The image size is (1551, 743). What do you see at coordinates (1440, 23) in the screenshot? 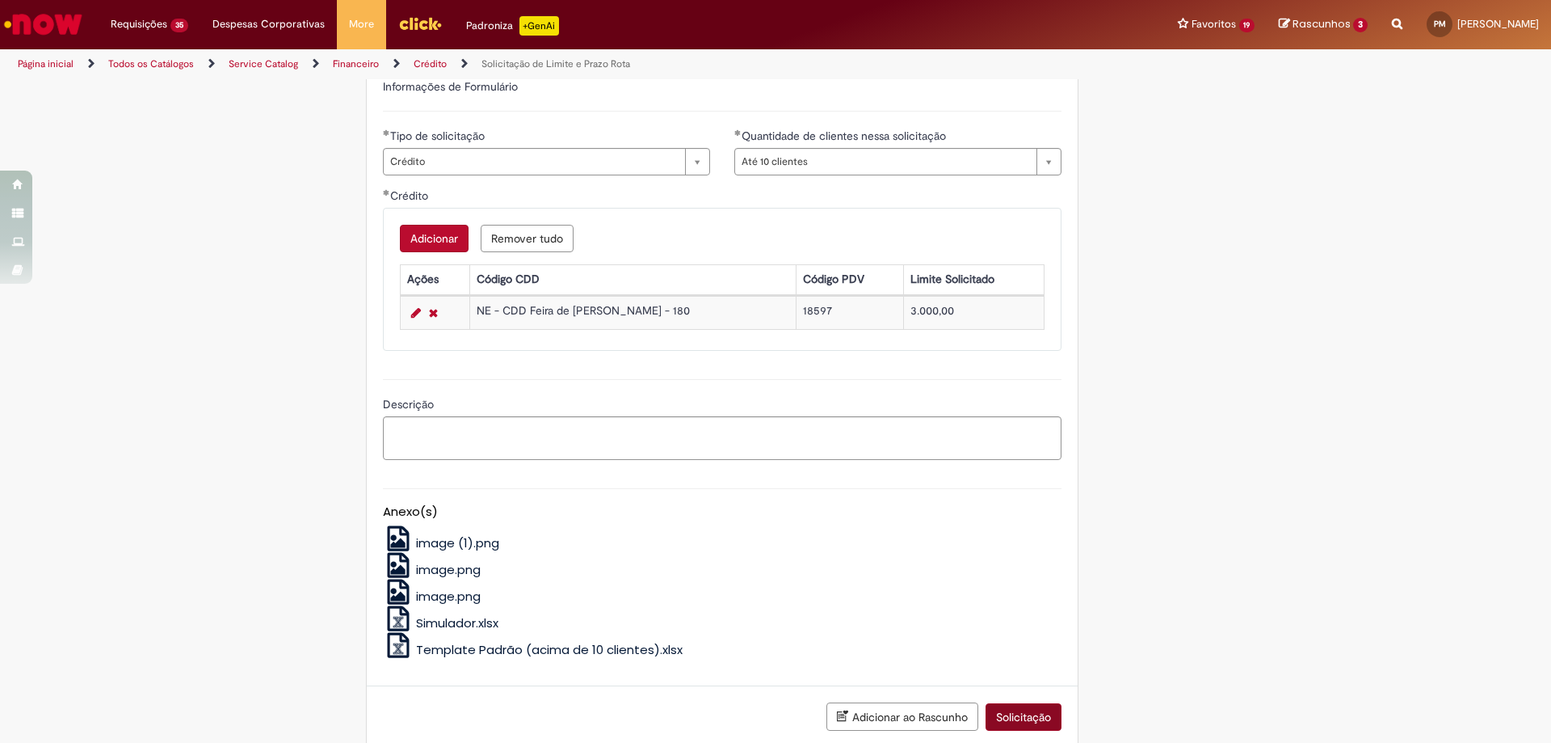
I see `span: PM` at bounding box center [1440, 23].